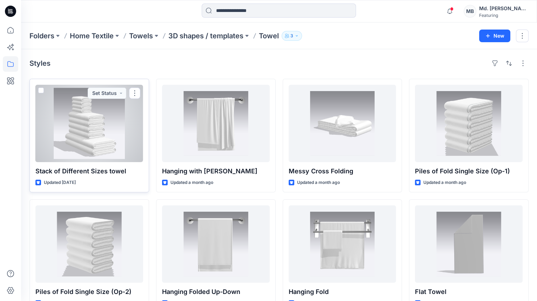 The width and height of the screenshot is (537, 301). Describe the element at coordinates (292, 36) in the screenshot. I see `button: 3` at that location.